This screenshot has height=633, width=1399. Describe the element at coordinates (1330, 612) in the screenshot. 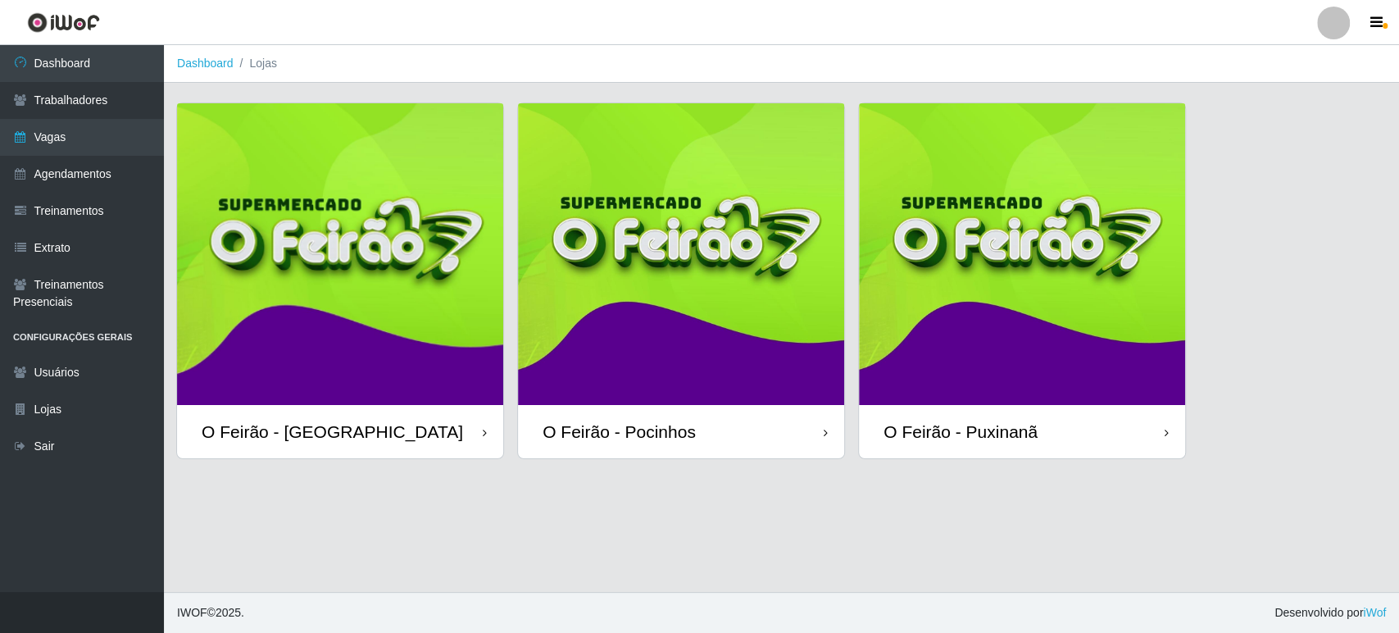

I see `span: Desenvolvido por` at that location.